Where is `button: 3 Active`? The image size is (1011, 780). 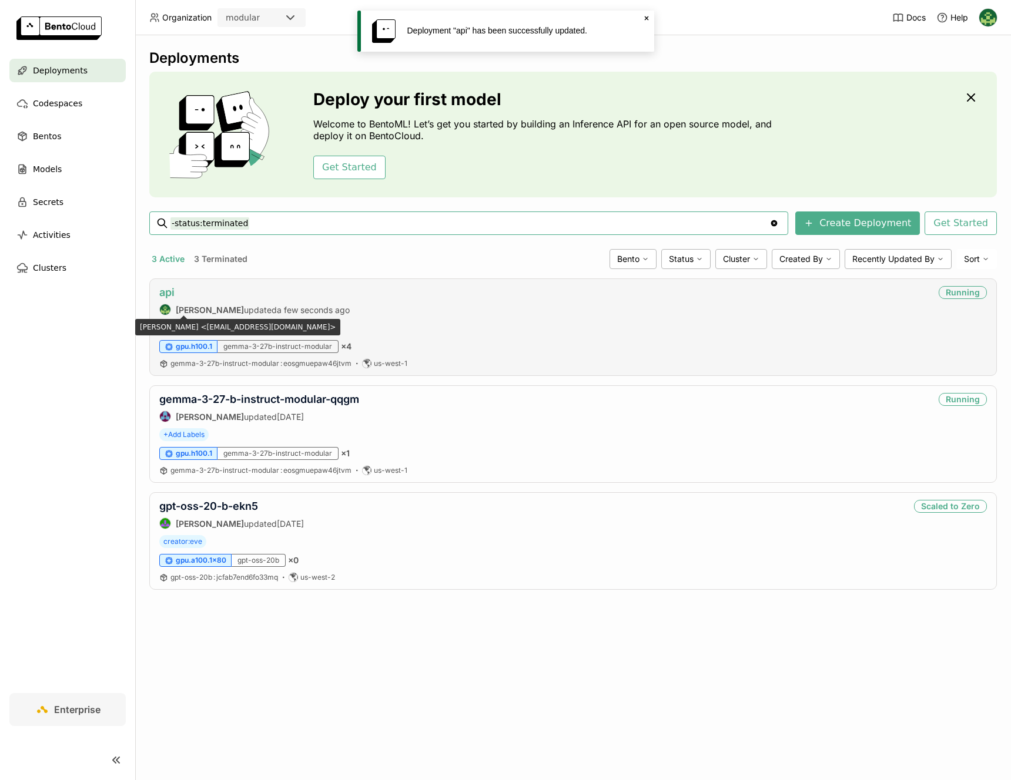
button: 3 Active is located at coordinates (168, 259).